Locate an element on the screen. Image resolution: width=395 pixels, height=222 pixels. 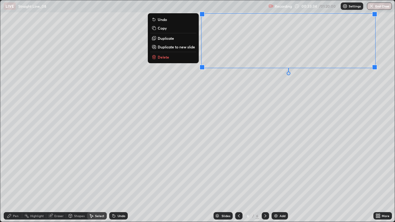
p: Settings is located at coordinates (355, 6).